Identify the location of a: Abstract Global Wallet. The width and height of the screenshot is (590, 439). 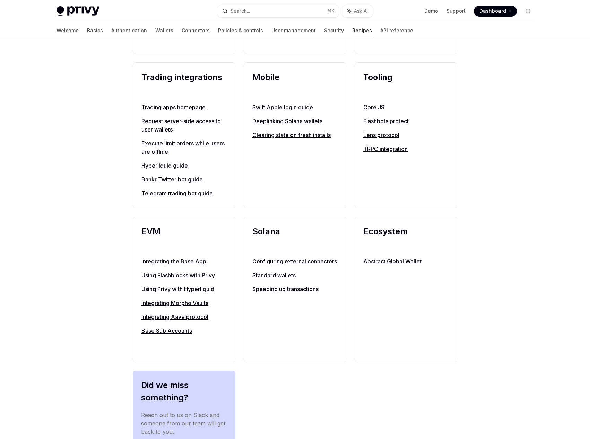
(406, 261).